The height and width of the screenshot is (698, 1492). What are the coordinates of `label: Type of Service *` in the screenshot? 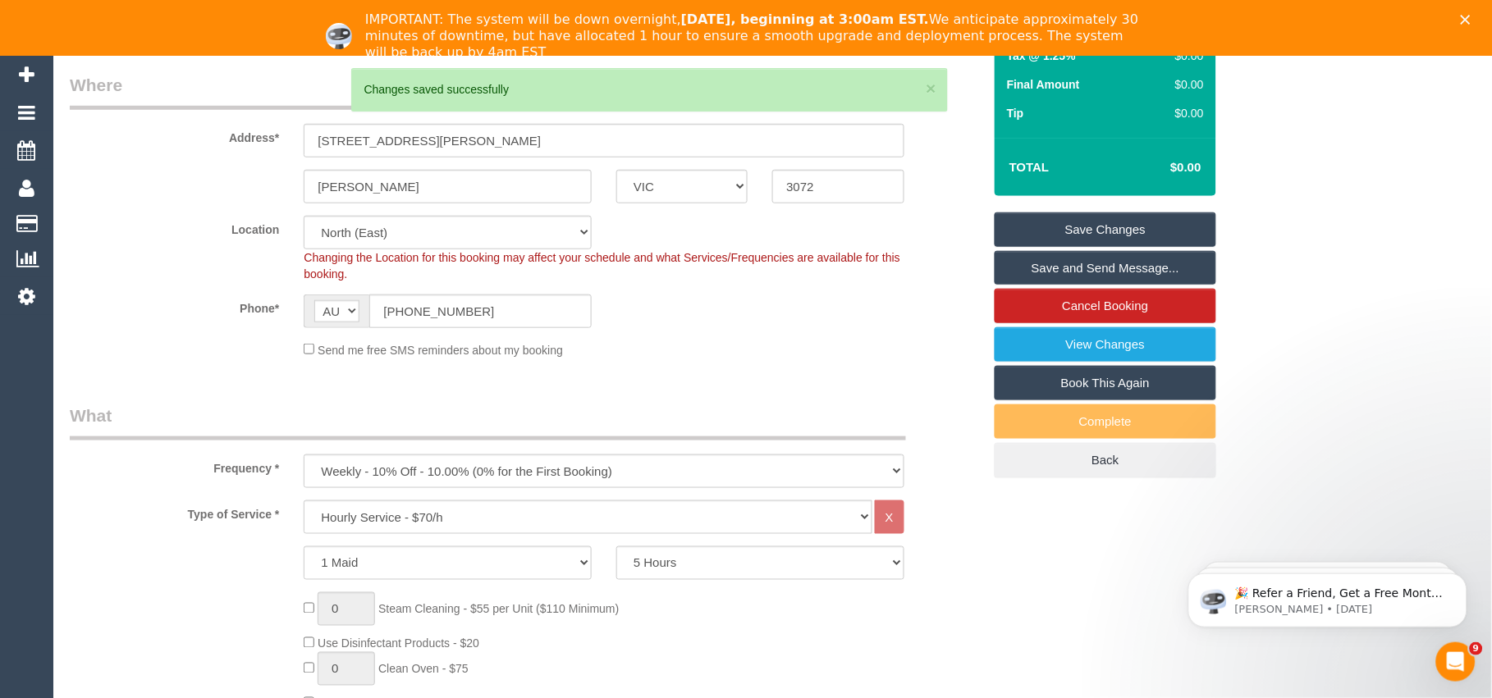 It's located at (174, 511).